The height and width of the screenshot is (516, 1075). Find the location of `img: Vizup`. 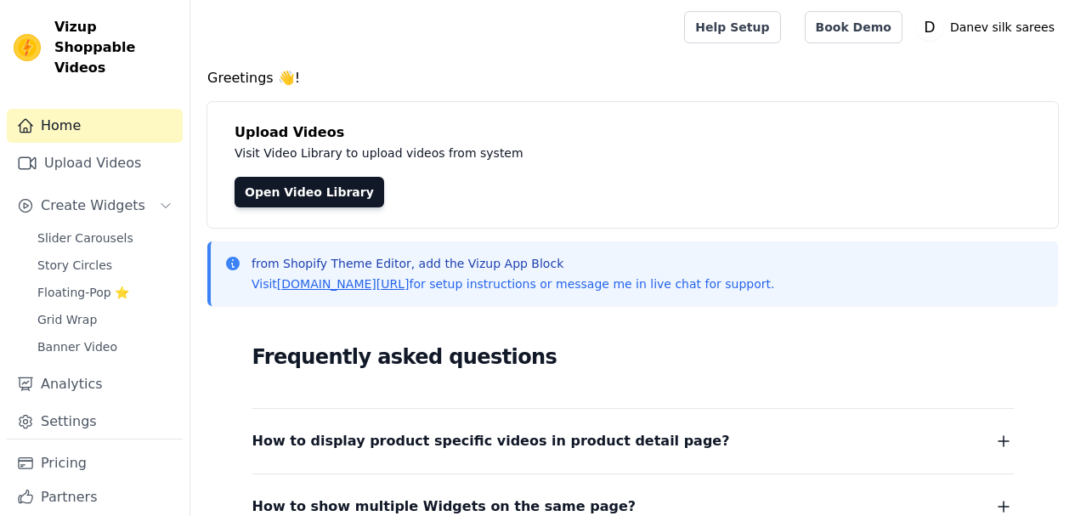

img: Vizup is located at coordinates (27, 48).